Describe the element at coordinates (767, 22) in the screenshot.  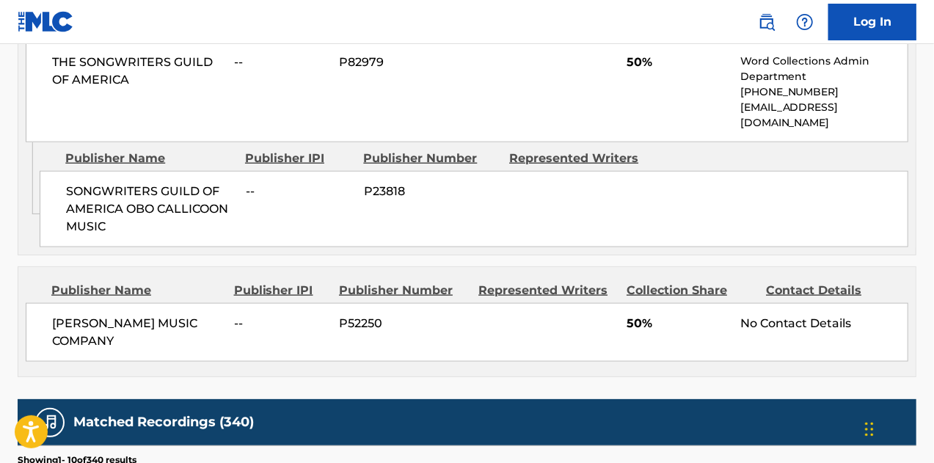
I see `img: search` at that location.